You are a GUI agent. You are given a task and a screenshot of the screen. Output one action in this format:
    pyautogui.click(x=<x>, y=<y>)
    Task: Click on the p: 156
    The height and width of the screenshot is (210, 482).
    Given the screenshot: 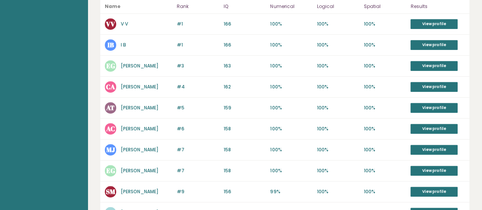 What is the action you would take?
    pyautogui.click(x=245, y=192)
    